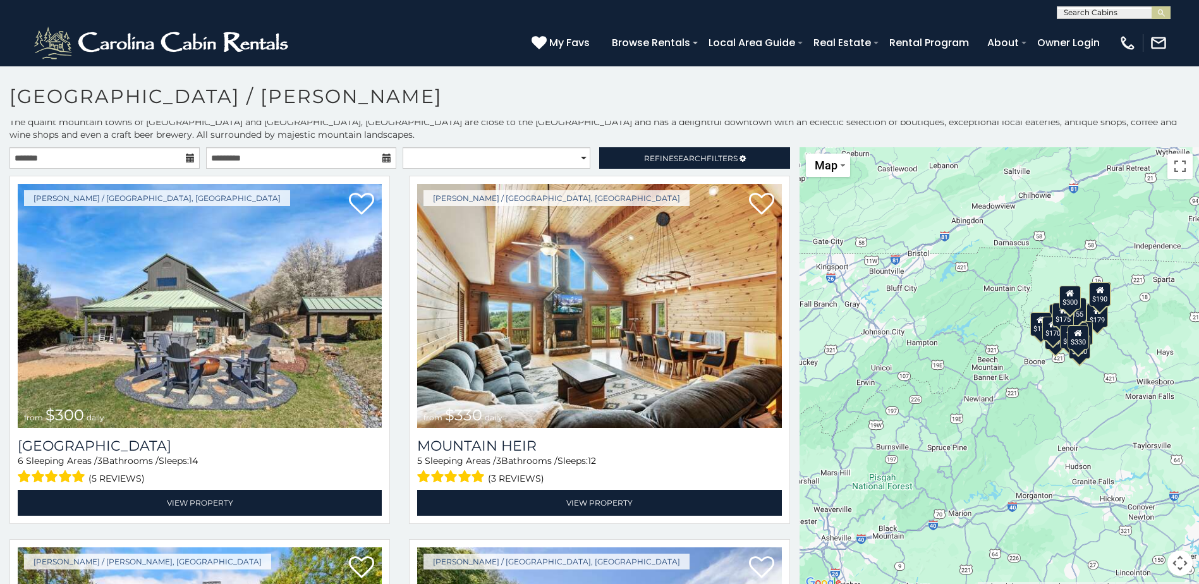 Image resolution: width=1199 pixels, height=584 pixels. Describe the element at coordinates (592, 461) in the screenshot. I see `span: 12` at that location.